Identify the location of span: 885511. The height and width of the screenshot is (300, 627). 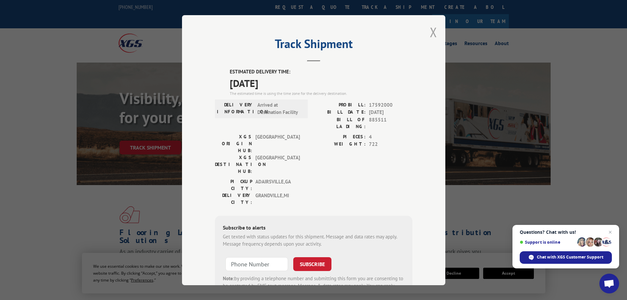
(391, 123).